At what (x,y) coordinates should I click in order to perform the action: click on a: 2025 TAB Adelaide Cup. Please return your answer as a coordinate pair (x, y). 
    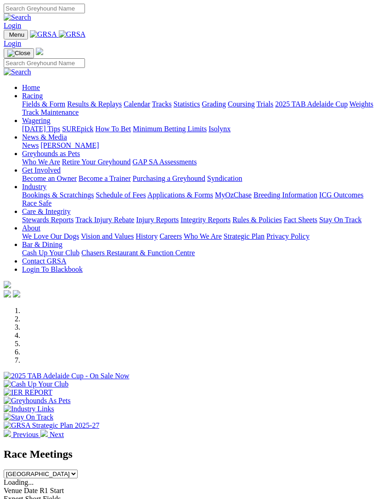
    Looking at the image, I should click on (312, 104).